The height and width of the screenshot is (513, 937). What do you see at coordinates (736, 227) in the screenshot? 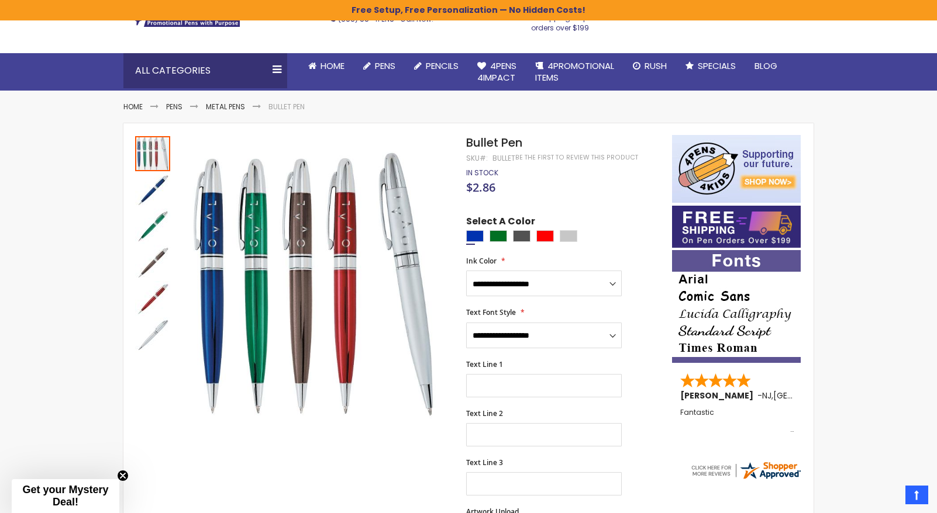
I see `img: Free shipping on orders over $199` at bounding box center [736, 227].